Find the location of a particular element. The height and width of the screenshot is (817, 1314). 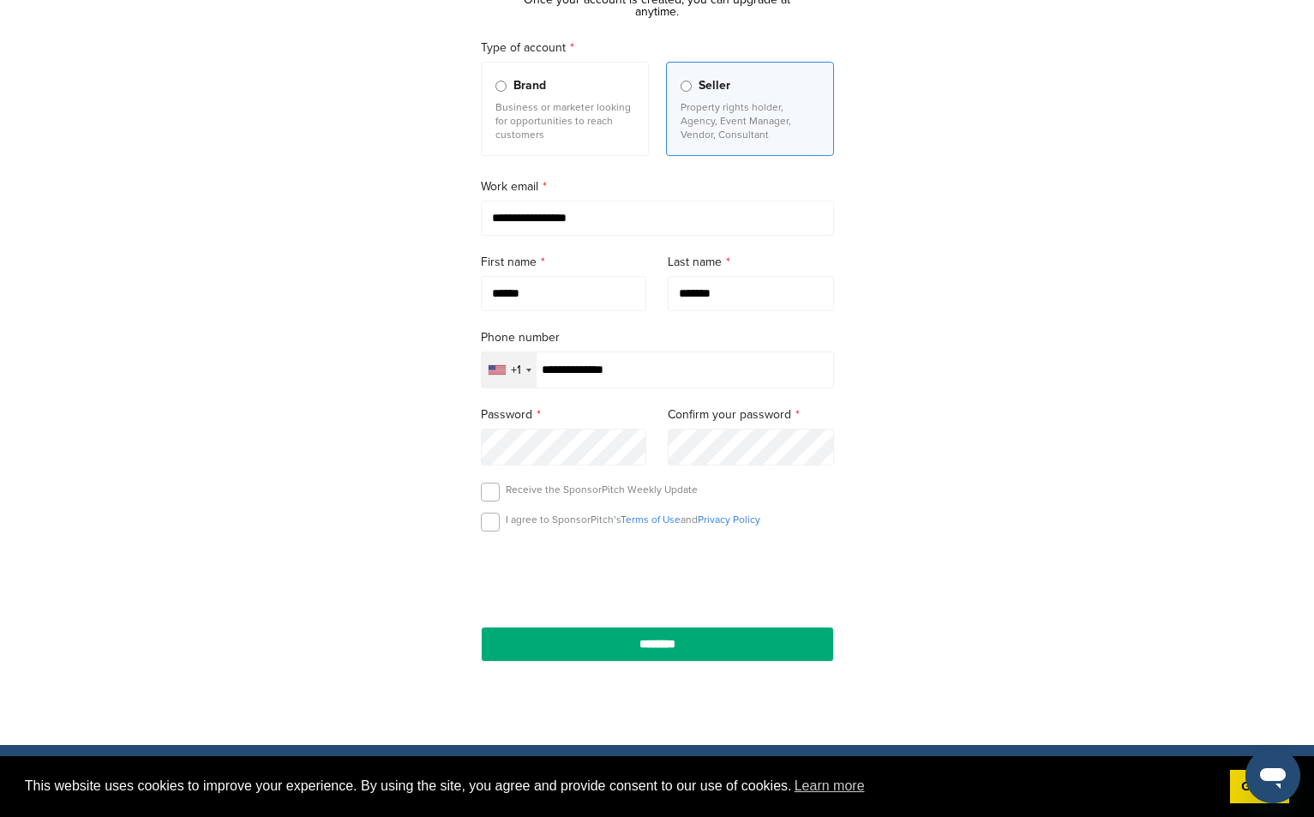

label: Work email is located at coordinates (657, 187).